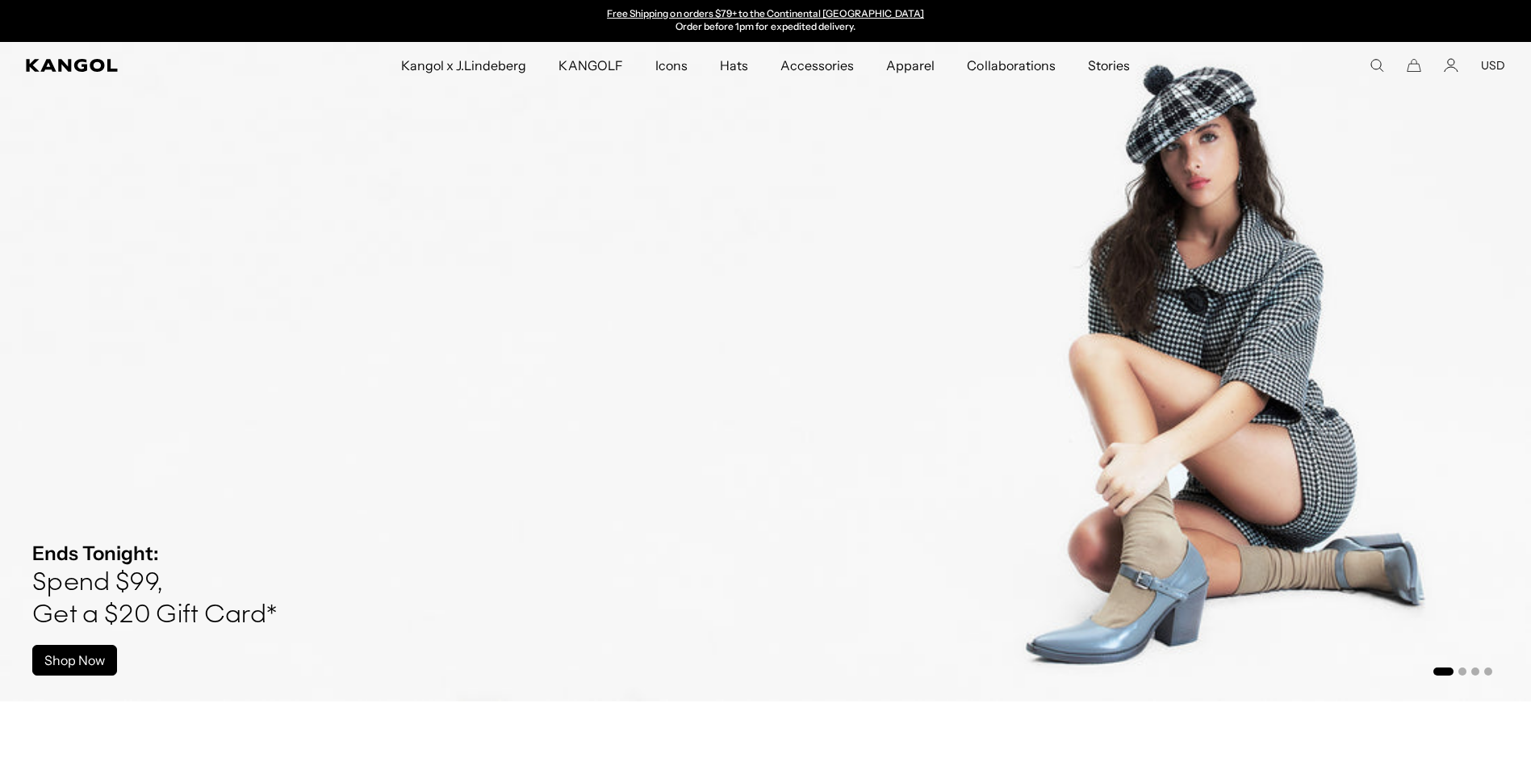 The width and height of the screenshot is (1531, 770). I want to click on a: Apparel, so click(910, 65).